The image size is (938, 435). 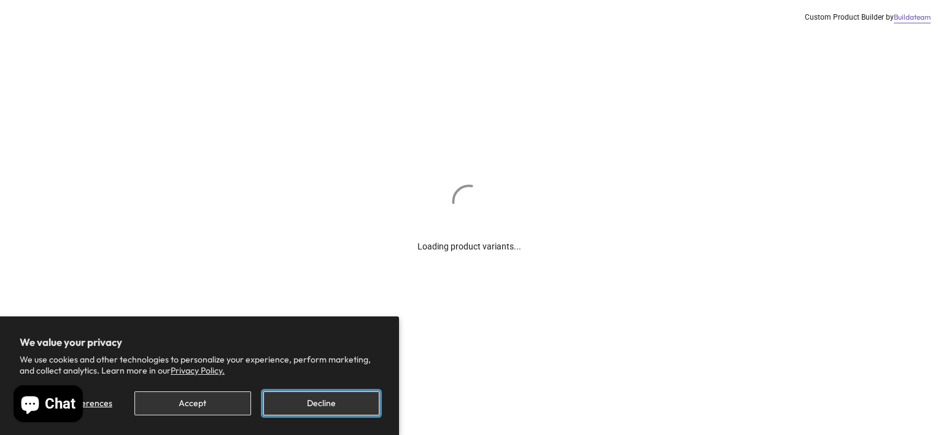 I want to click on p: We use cookies and other technologies to personalize your experience, perform marketing, and coll..., so click(x=200, y=365).